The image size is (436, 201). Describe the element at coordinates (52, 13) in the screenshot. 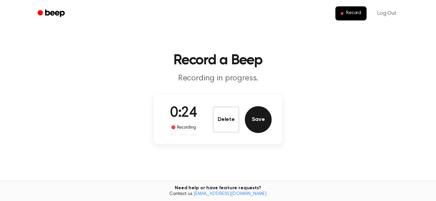

I see `a: Beep` at that location.